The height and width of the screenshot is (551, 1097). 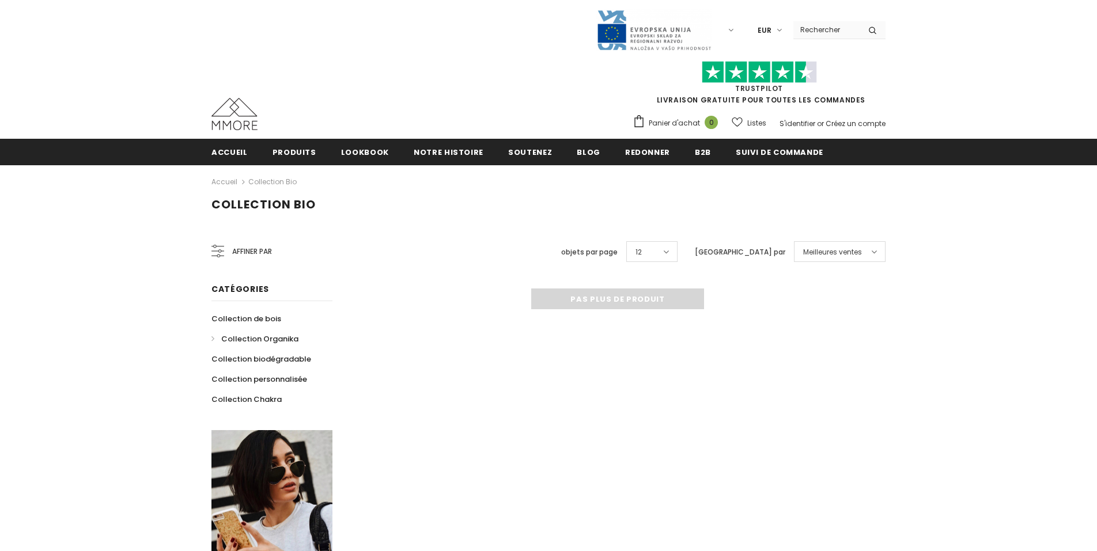 What do you see at coordinates (260, 339) in the screenshot?
I see `span: Collection Organika` at bounding box center [260, 339].